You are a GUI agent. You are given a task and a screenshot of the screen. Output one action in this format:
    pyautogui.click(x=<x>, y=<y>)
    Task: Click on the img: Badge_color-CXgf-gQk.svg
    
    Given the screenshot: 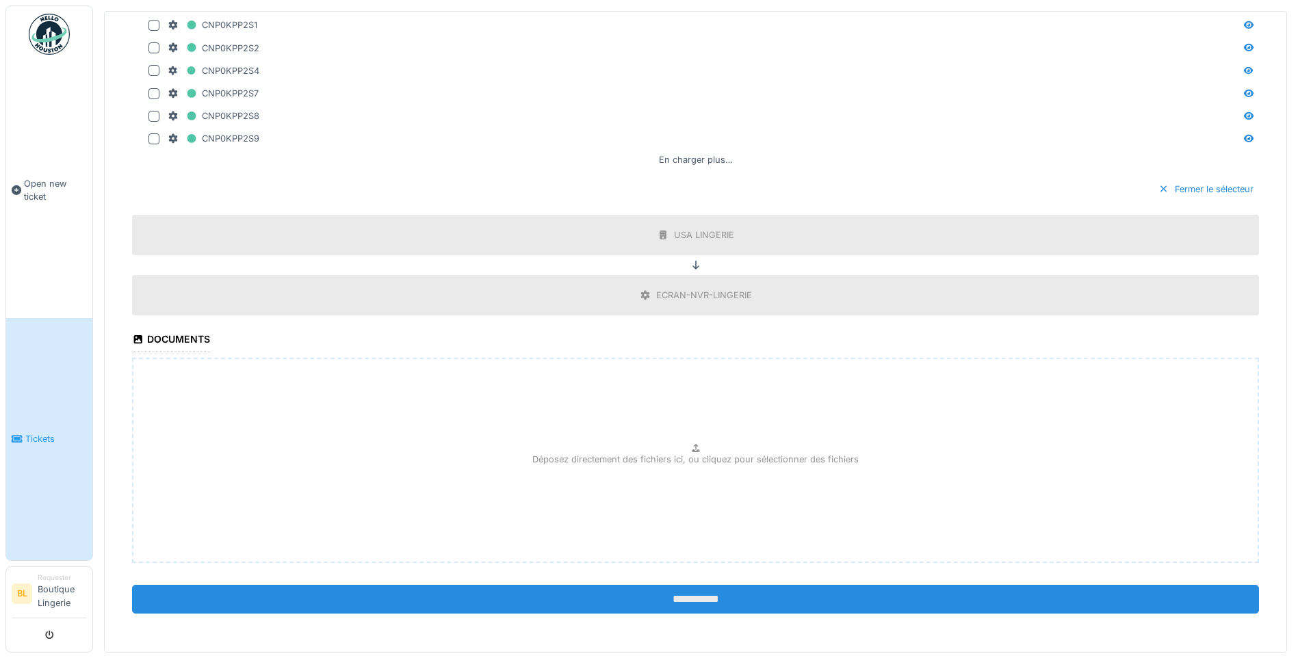 What is the action you would take?
    pyautogui.click(x=49, y=34)
    